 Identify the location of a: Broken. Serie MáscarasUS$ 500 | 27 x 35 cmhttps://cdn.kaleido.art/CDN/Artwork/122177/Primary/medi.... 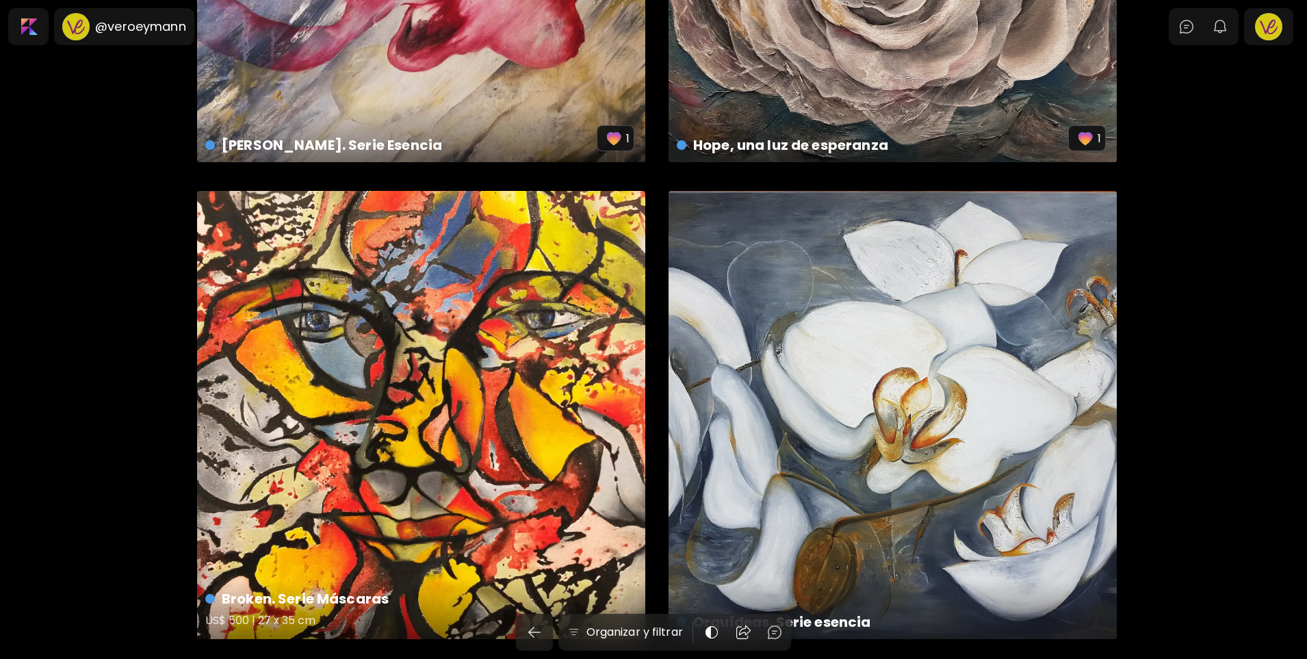
(421, 415).